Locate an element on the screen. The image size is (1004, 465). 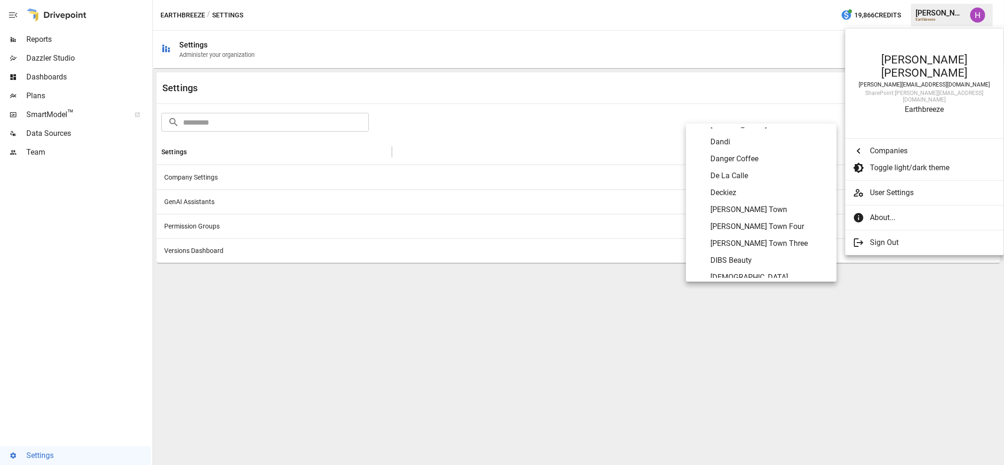
div: Earthbreeze is located at coordinates (925, 109).